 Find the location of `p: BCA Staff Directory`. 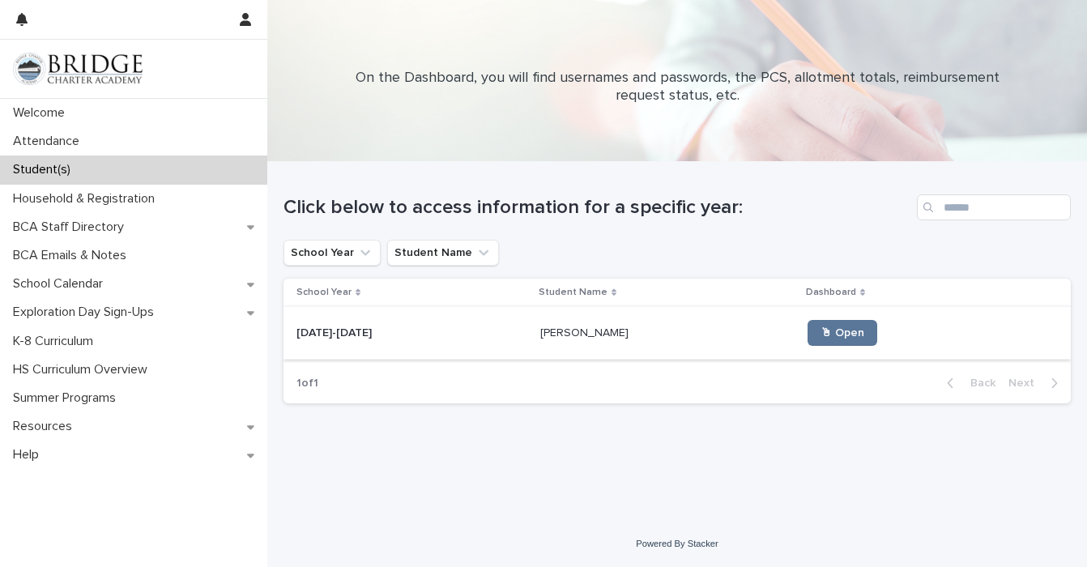

p: BCA Staff Directory is located at coordinates (71, 227).